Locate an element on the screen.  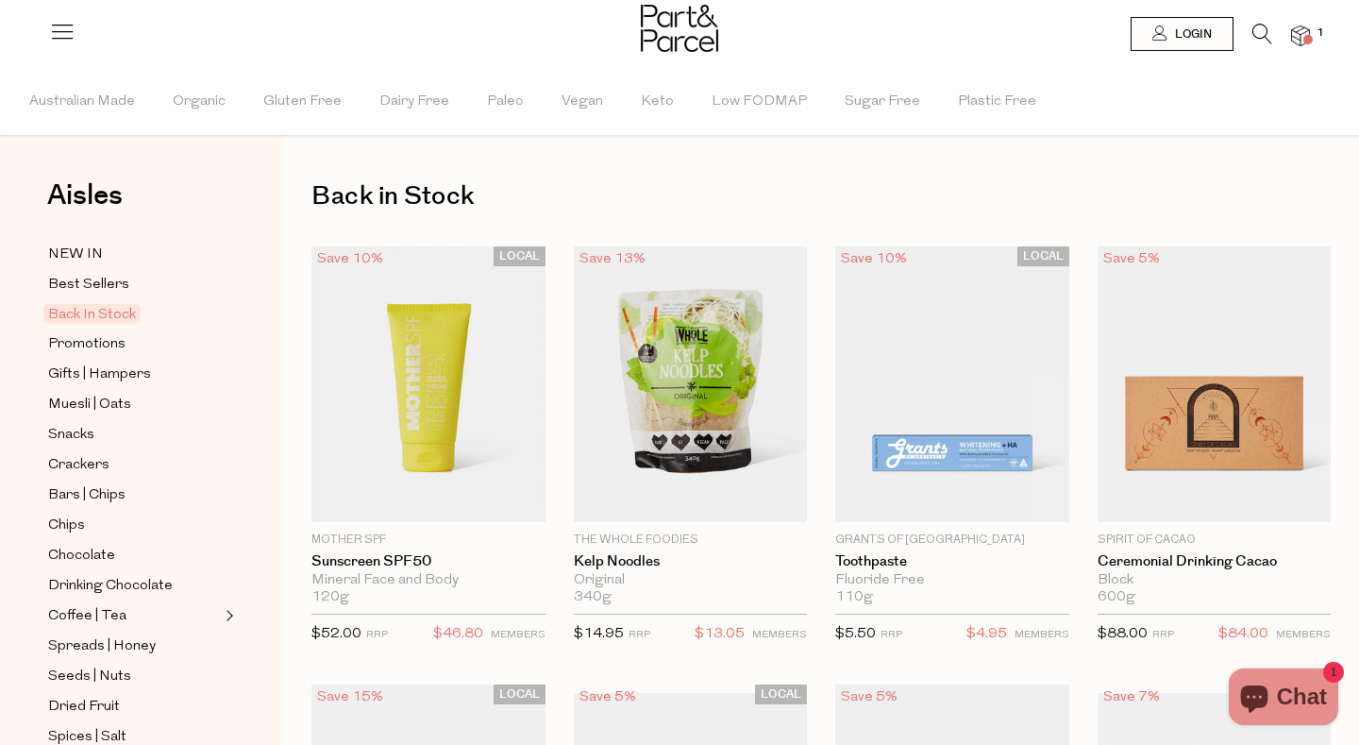
a: Sunscreen SPF50 is located at coordinates (429, 562).